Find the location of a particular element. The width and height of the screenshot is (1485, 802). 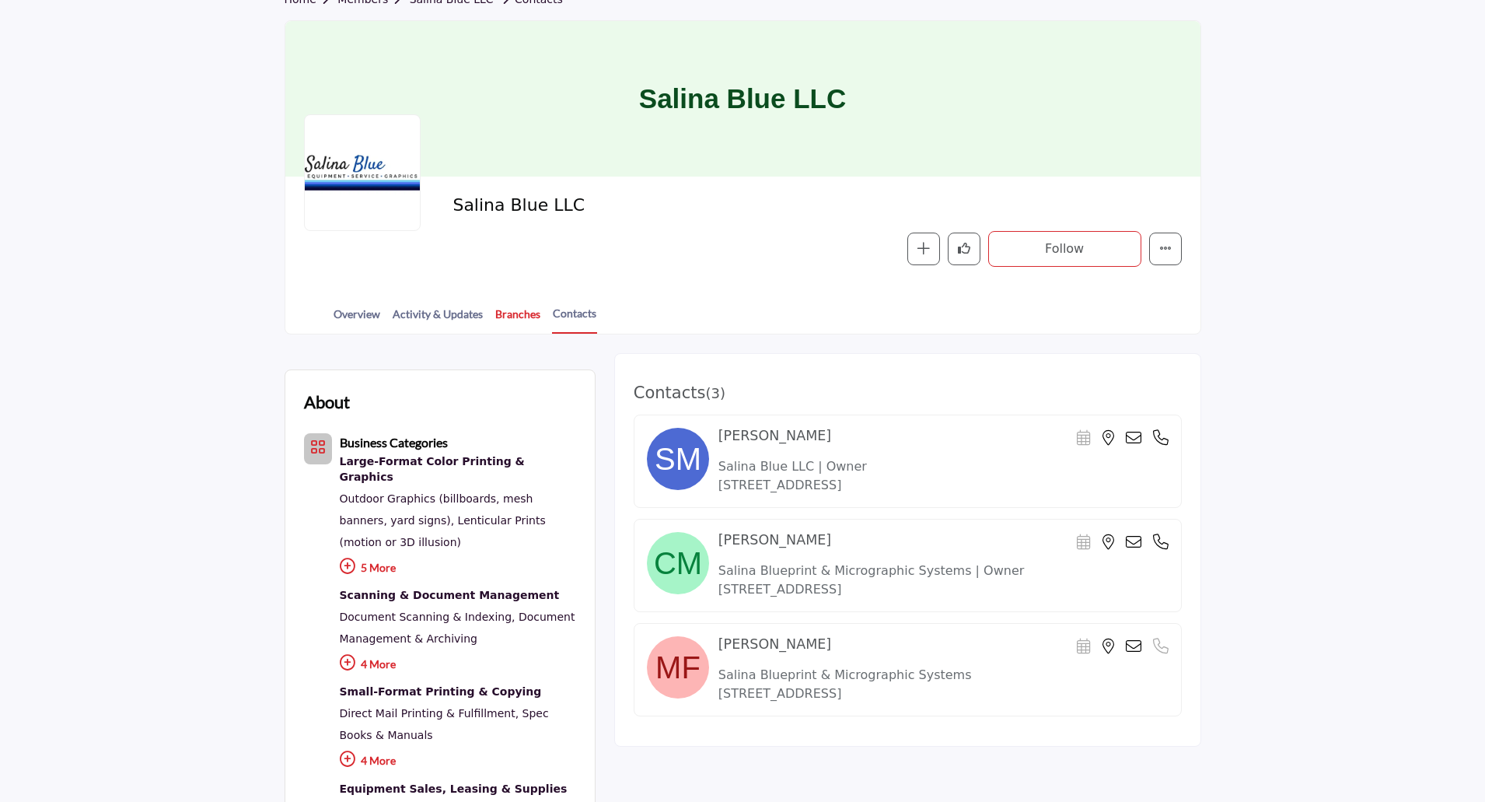

button: Category Icon is located at coordinates (318, 449).